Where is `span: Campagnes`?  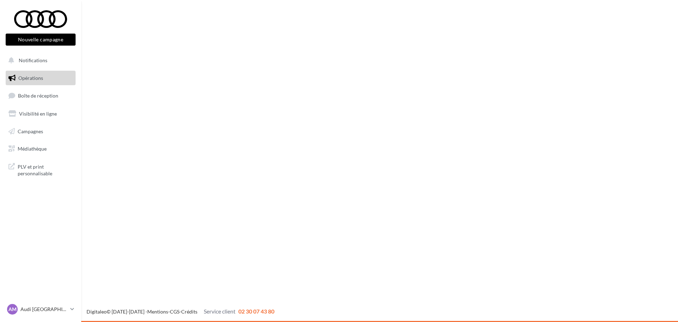 span: Campagnes is located at coordinates (30, 131).